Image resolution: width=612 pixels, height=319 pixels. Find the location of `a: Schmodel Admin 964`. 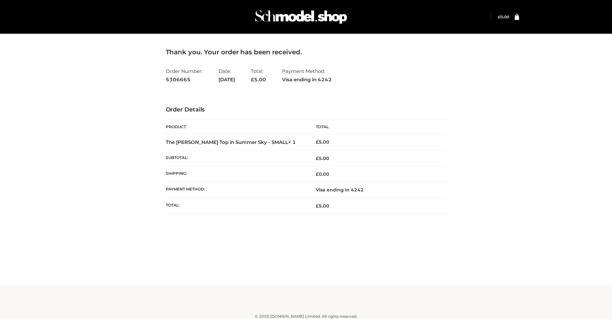

a: Schmodel Admin 964 is located at coordinates (301, 17).